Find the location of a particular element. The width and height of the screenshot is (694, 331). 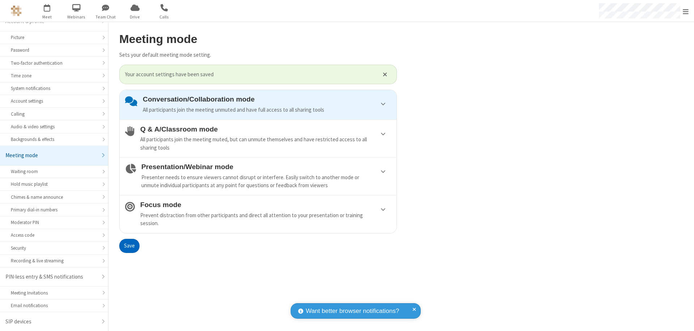

img: QA Selenium DO NOT DELETE OR CHANGE is located at coordinates (16, 11).